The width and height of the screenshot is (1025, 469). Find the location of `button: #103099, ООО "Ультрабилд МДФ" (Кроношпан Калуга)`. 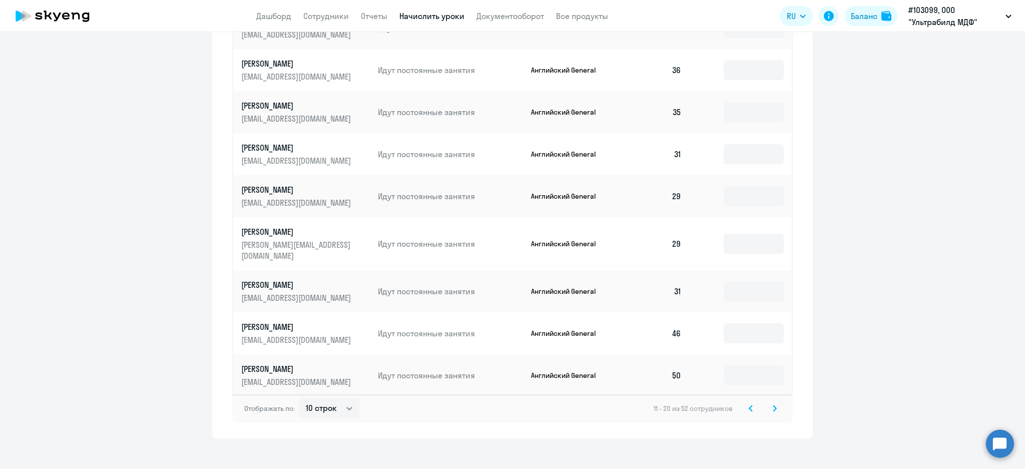

button: #103099, ООО "Ультрабилд МДФ" (Кроношпан Калуга) is located at coordinates (960, 16).